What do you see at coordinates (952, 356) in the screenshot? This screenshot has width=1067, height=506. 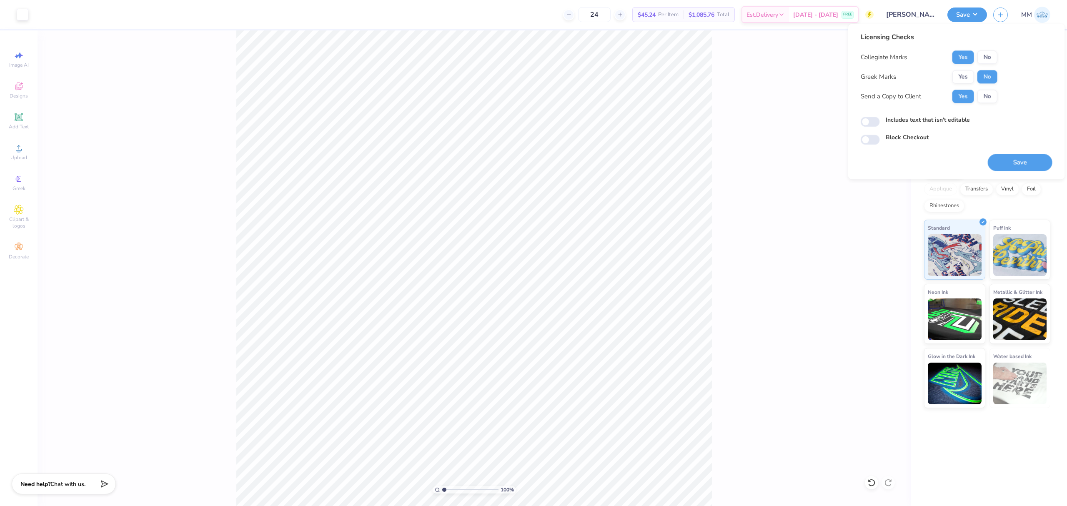 I see `span: Glow in the Dark Ink` at bounding box center [952, 356].